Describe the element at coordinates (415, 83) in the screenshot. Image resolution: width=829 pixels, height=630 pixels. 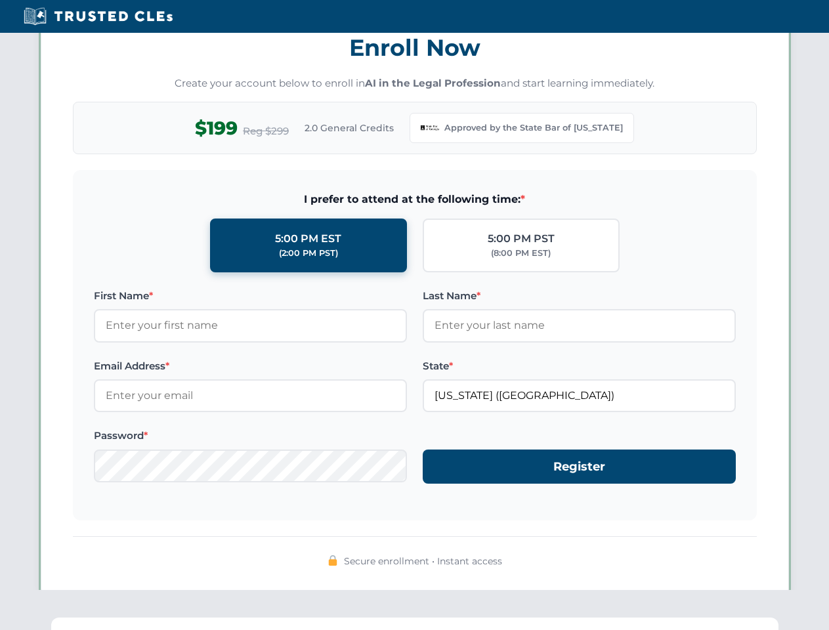
I see `p: Create your account below to enroll in and start learning immediately.` at that location.